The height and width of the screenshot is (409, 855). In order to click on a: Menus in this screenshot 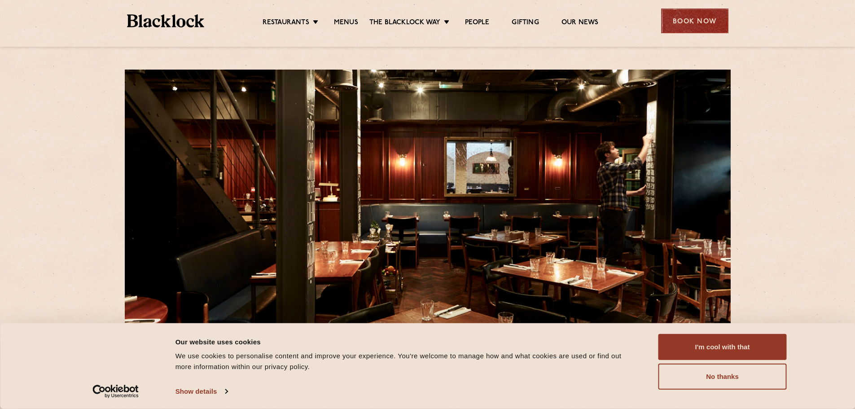, I will do `click(346, 23)`.